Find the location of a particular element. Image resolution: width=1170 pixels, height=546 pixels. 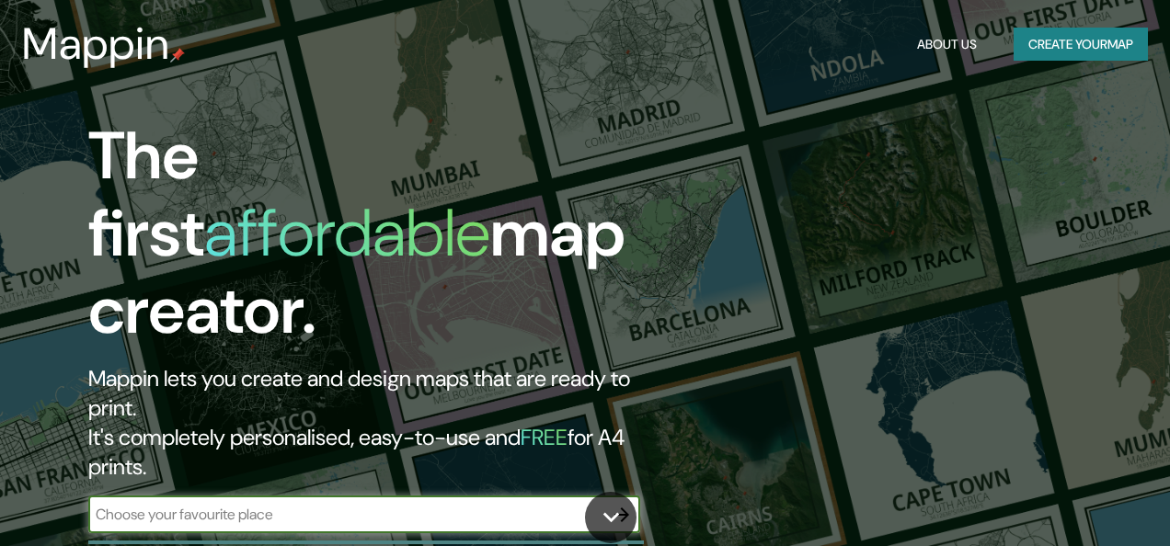

button: About Us is located at coordinates (947, 44).